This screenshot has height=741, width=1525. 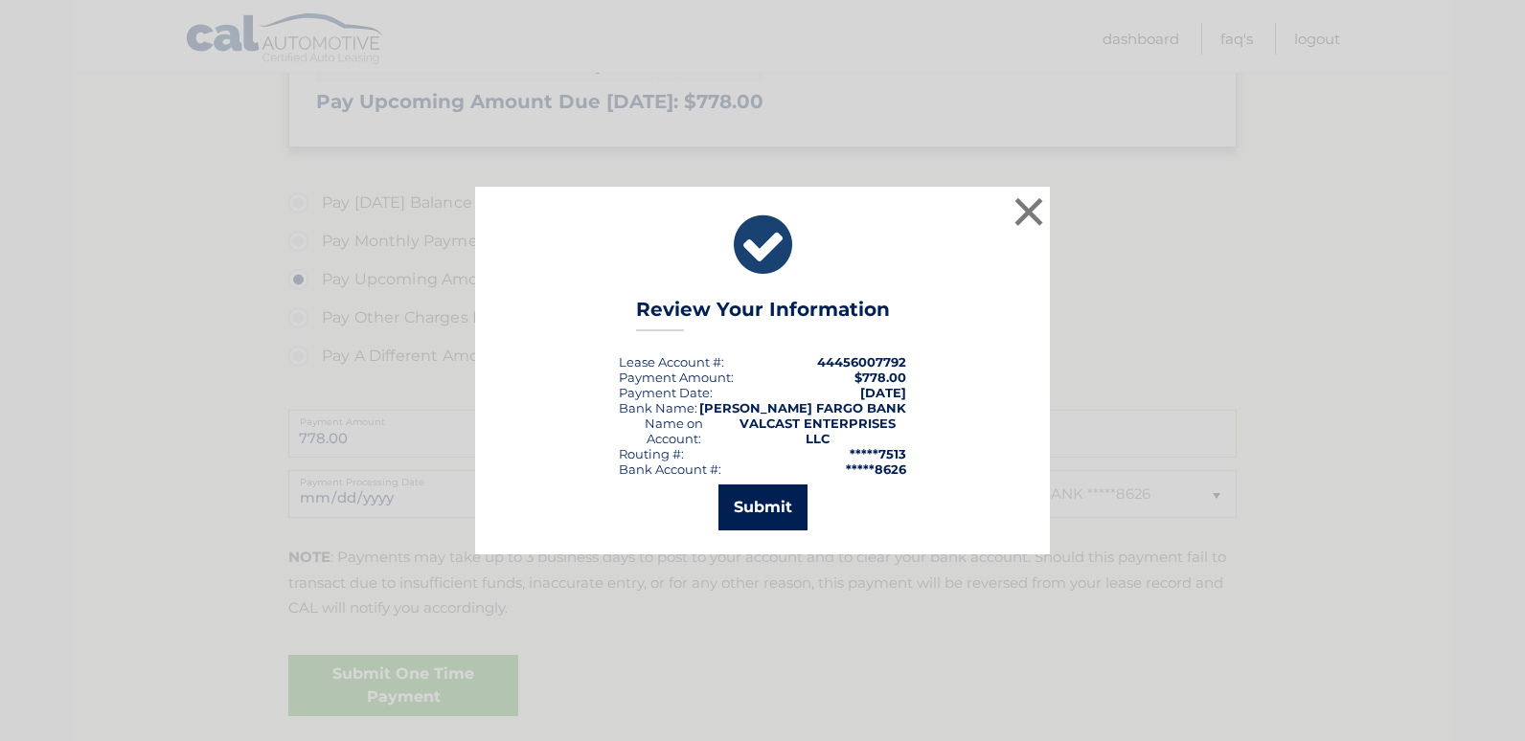 What do you see at coordinates (674, 431) in the screenshot?
I see `div: Name on Account:` at bounding box center [674, 431].